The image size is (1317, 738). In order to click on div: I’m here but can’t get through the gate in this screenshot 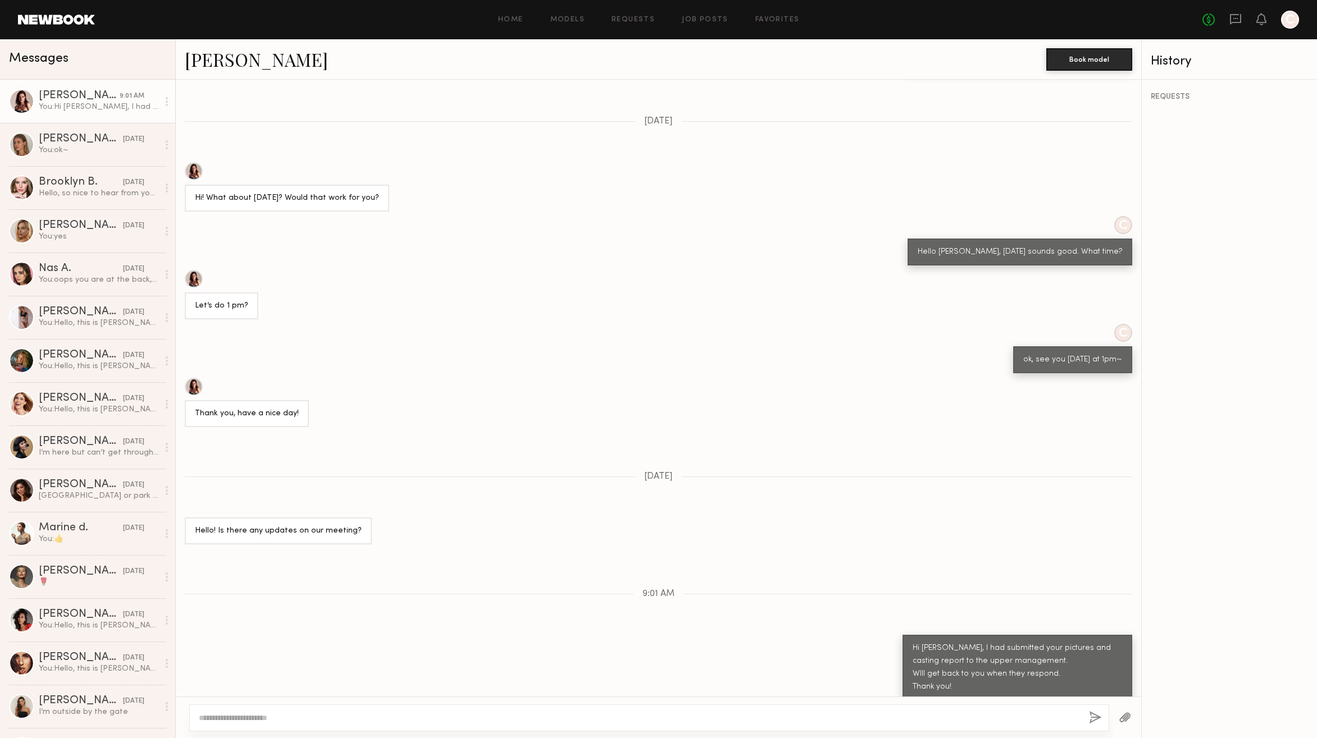, I will do `click(98, 453)`.